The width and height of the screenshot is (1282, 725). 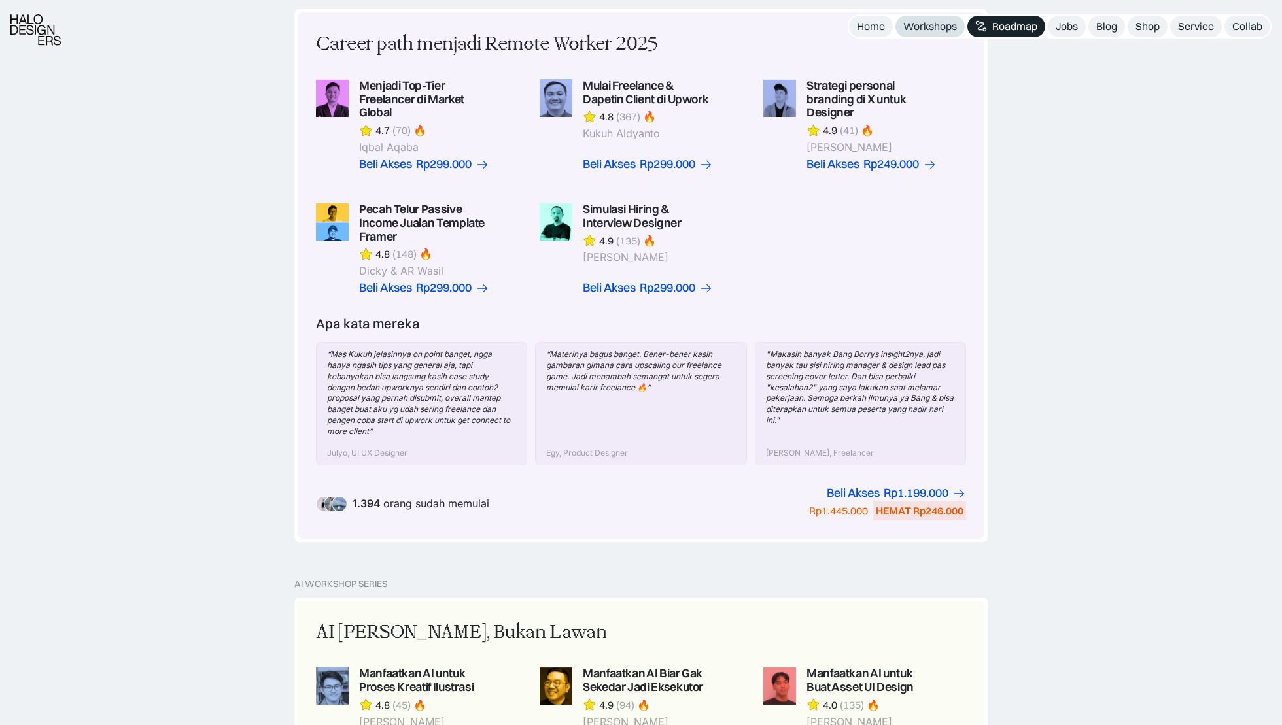 I want to click on a: Collab, so click(x=1247, y=26).